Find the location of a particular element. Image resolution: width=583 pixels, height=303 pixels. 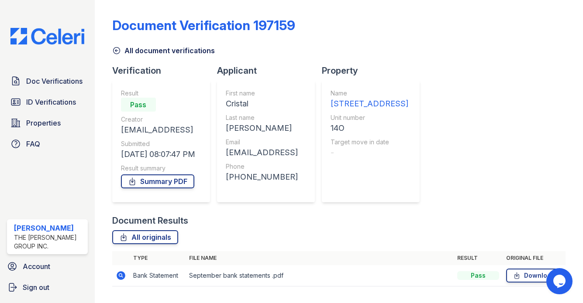

div: Document Results is located at coordinates (150, 221).